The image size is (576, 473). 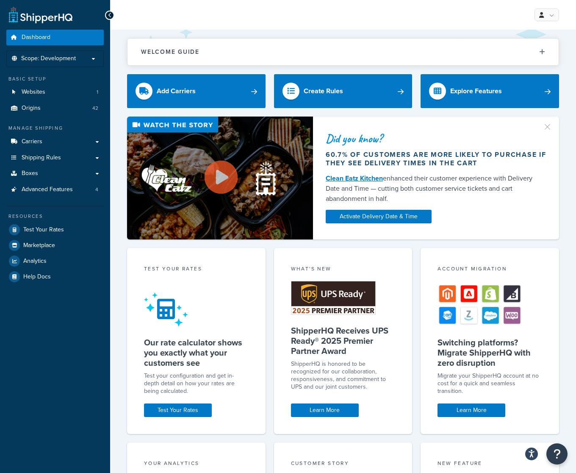 I want to click on div: Customer Story, so click(x=343, y=464).